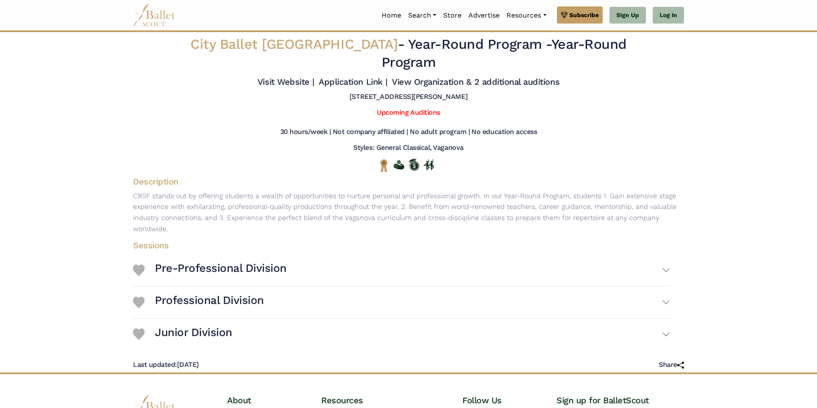  I want to click on a: Application Link |, so click(353, 82).